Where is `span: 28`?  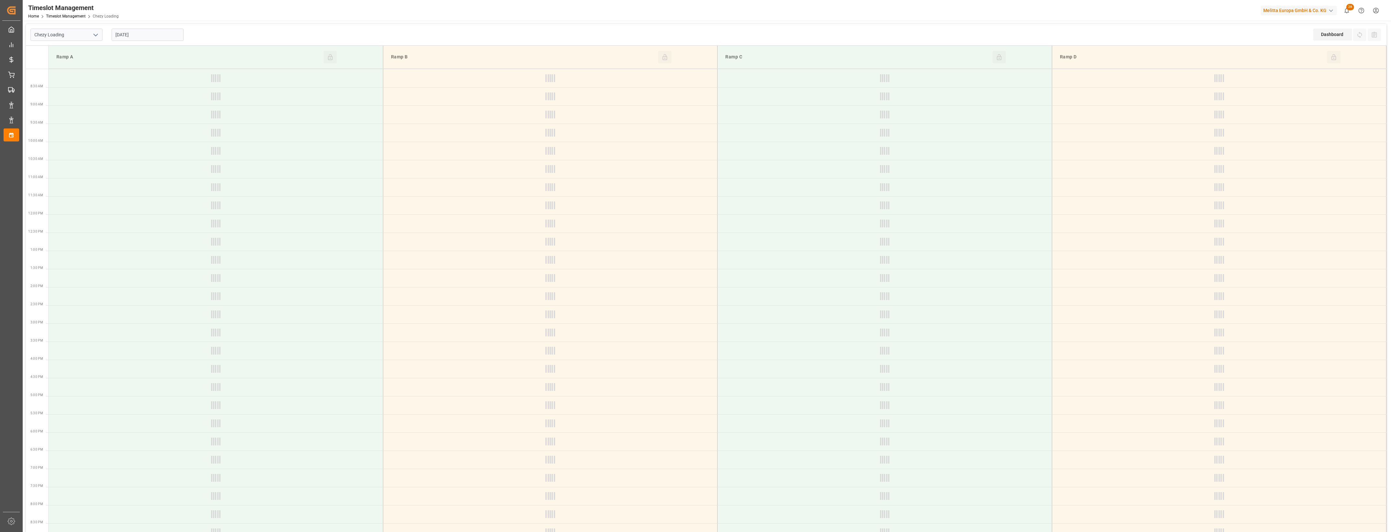 span: 28 is located at coordinates (1350, 7).